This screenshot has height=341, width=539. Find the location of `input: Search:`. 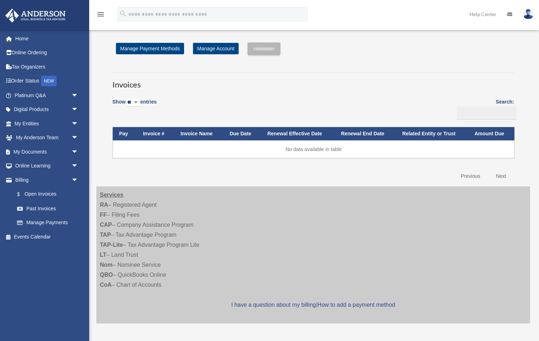

input: Search: is located at coordinates (487, 113).